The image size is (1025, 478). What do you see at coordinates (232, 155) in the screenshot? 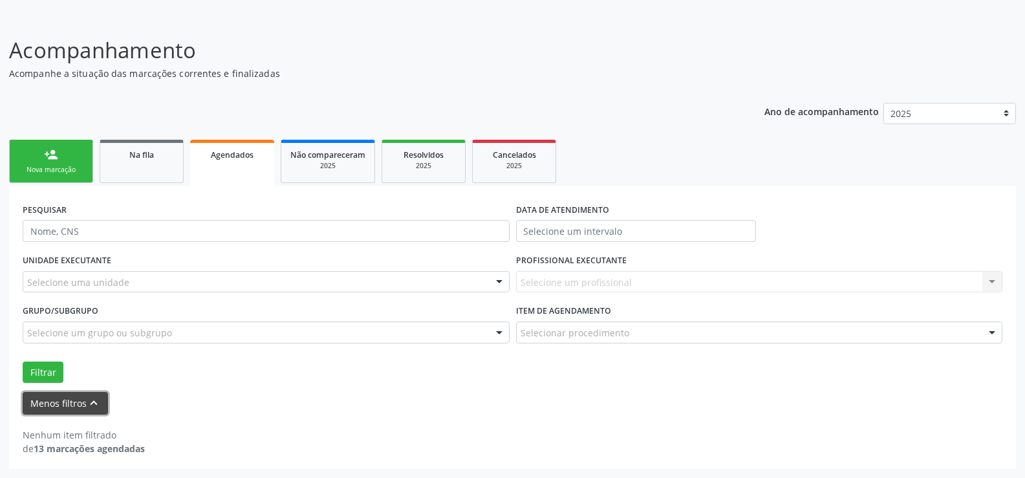
I see `span: Agendados` at bounding box center [232, 155].